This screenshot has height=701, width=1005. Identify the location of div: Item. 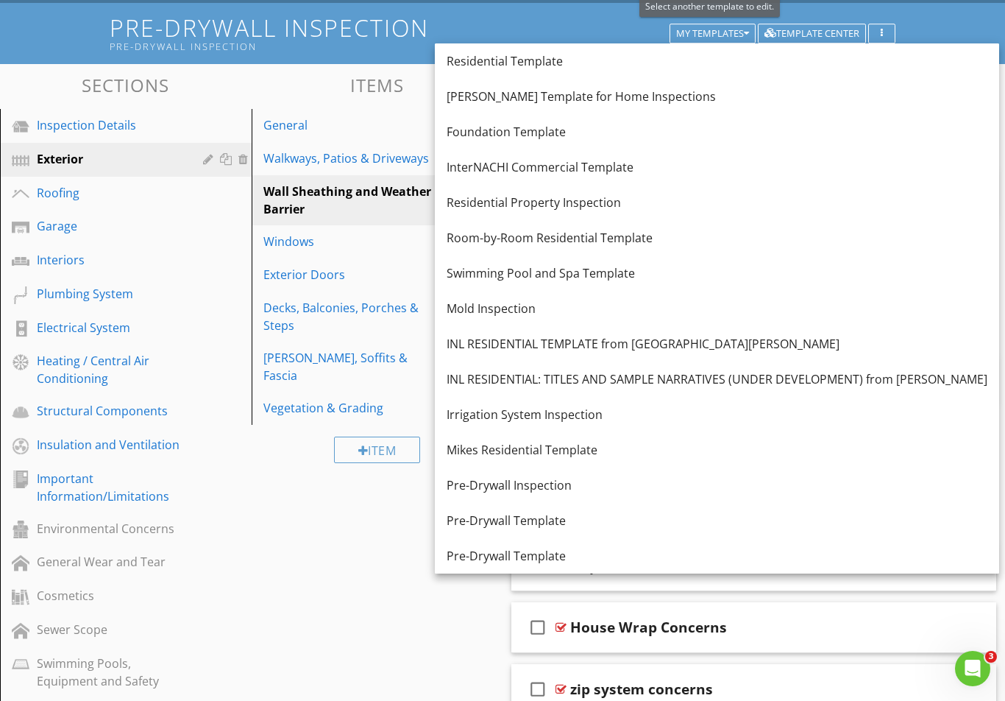
(378, 450).